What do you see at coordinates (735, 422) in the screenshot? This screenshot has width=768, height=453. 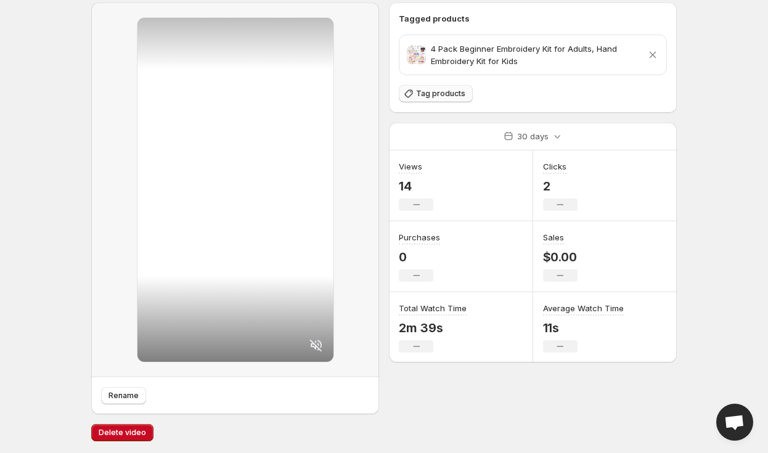 I see `a: Open chat` at bounding box center [735, 422].